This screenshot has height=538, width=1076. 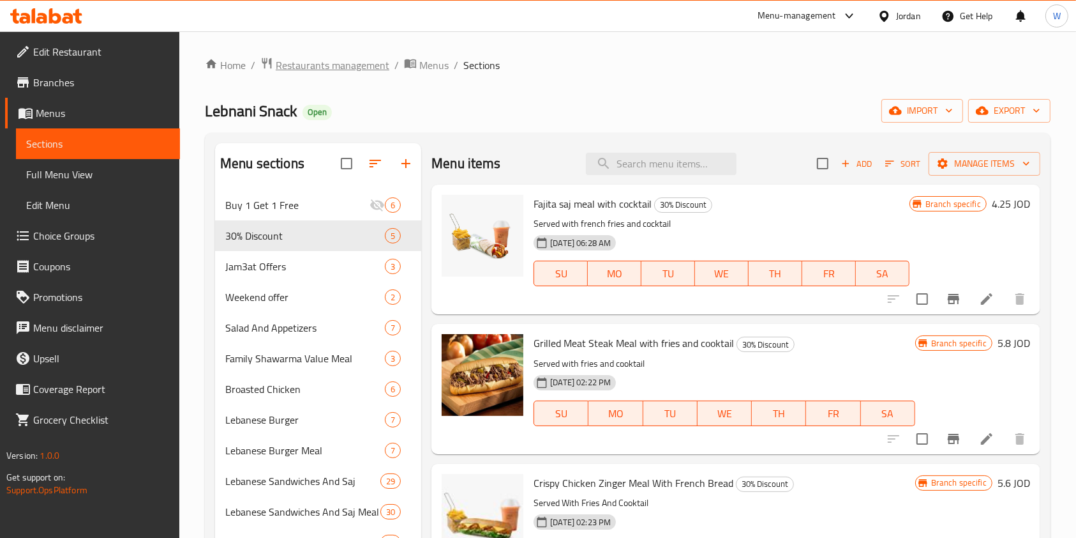 What do you see at coordinates (303, 511) in the screenshot?
I see `div: Lebanese Sandwiches And Saj Meal` at bounding box center [303, 511].